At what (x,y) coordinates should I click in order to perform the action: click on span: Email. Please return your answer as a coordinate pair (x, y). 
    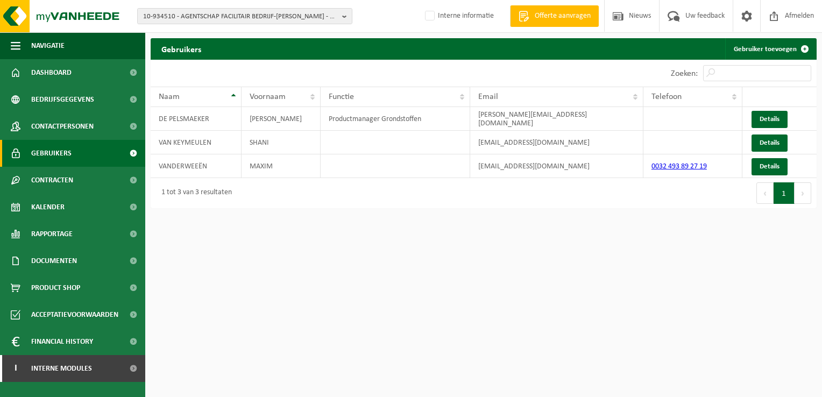
    Looking at the image, I should click on (488, 97).